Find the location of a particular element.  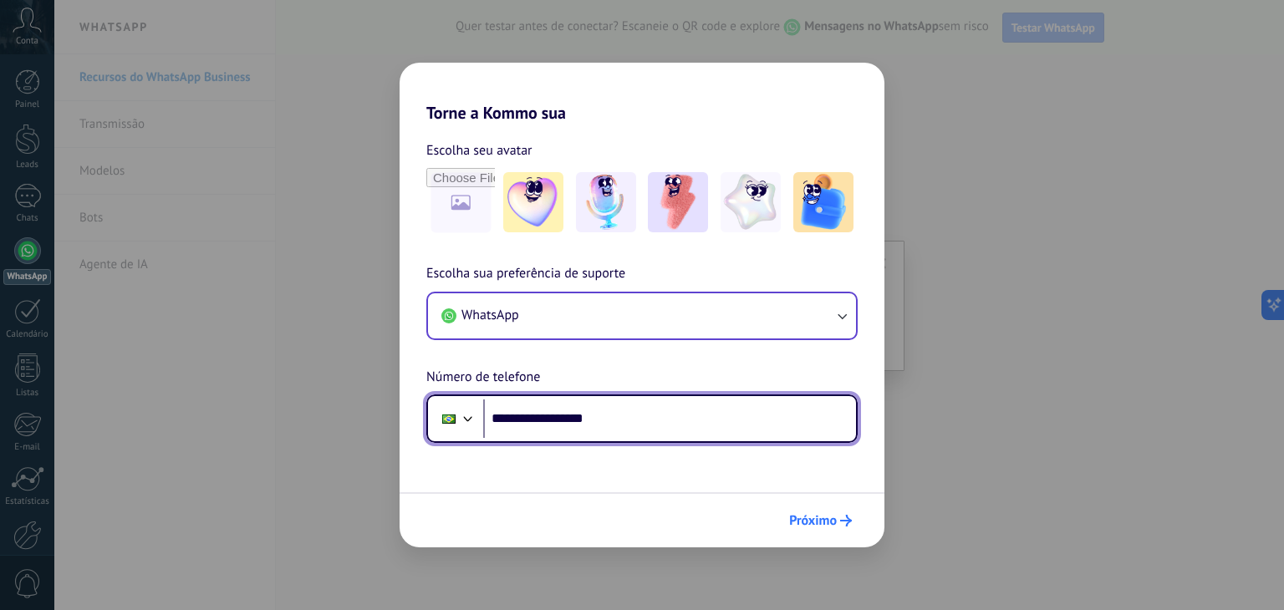

span: Escolha sua preferência de suporte is located at coordinates (526, 274).